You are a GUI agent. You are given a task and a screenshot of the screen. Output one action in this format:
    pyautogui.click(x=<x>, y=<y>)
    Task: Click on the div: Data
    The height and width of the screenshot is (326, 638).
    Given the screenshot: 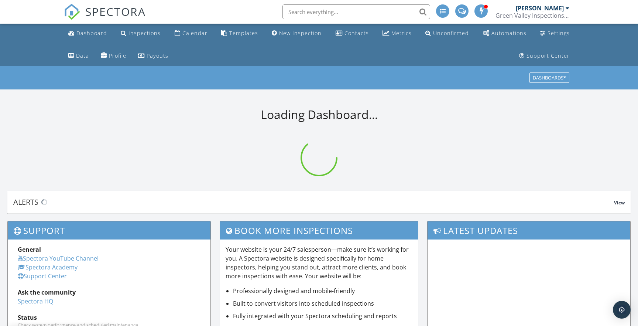 What is the action you would take?
    pyautogui.click(x=82, y=55)
    